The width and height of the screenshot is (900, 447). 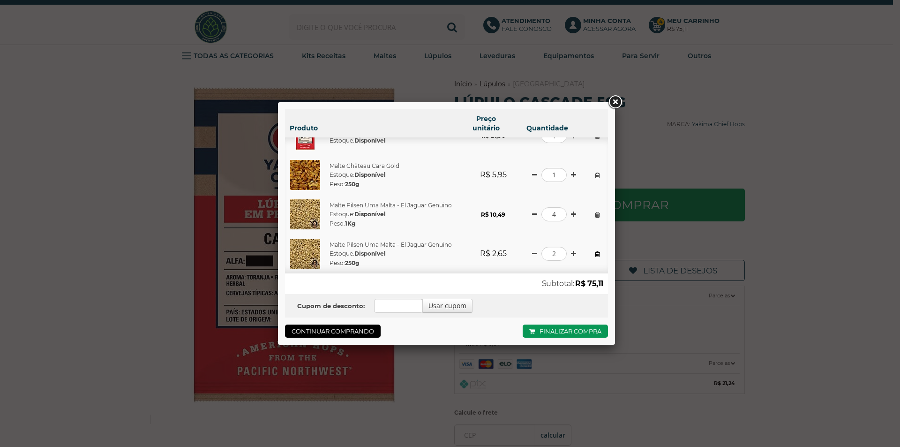 What do you see at coordinates (350, 223) in the screenshot?
I see `strong: 1Kg` at bounding box center [350, 223].